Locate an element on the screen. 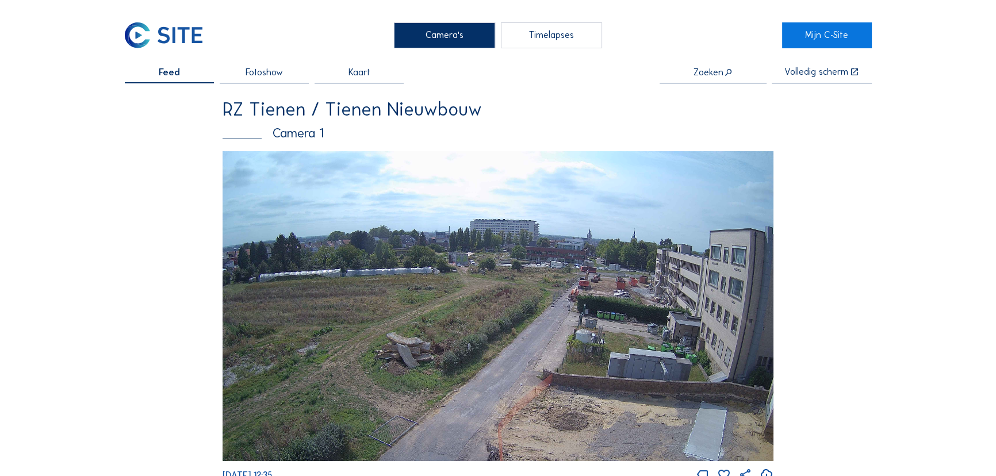 The height and width of the screenshot is (476, 996). span: Fotoshow is located at coordinates (264, 72).